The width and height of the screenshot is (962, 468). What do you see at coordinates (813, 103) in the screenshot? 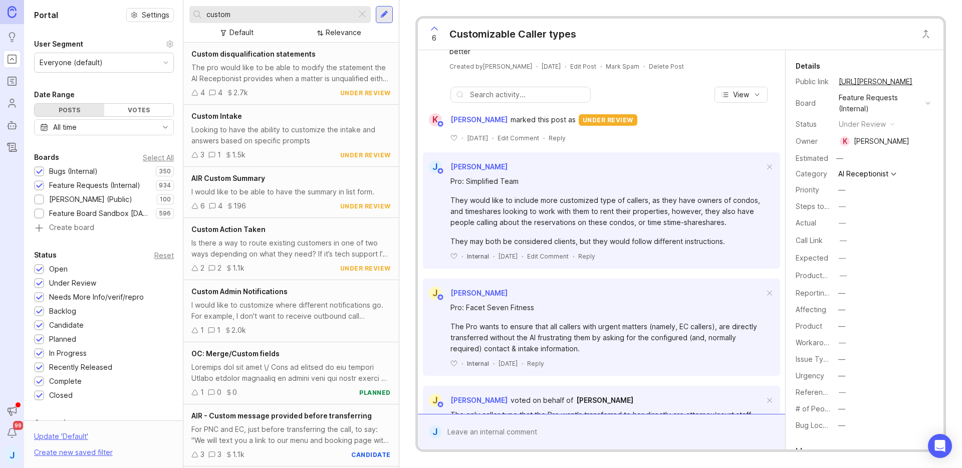
I see `div: Board` at bounding box center [813, 103].